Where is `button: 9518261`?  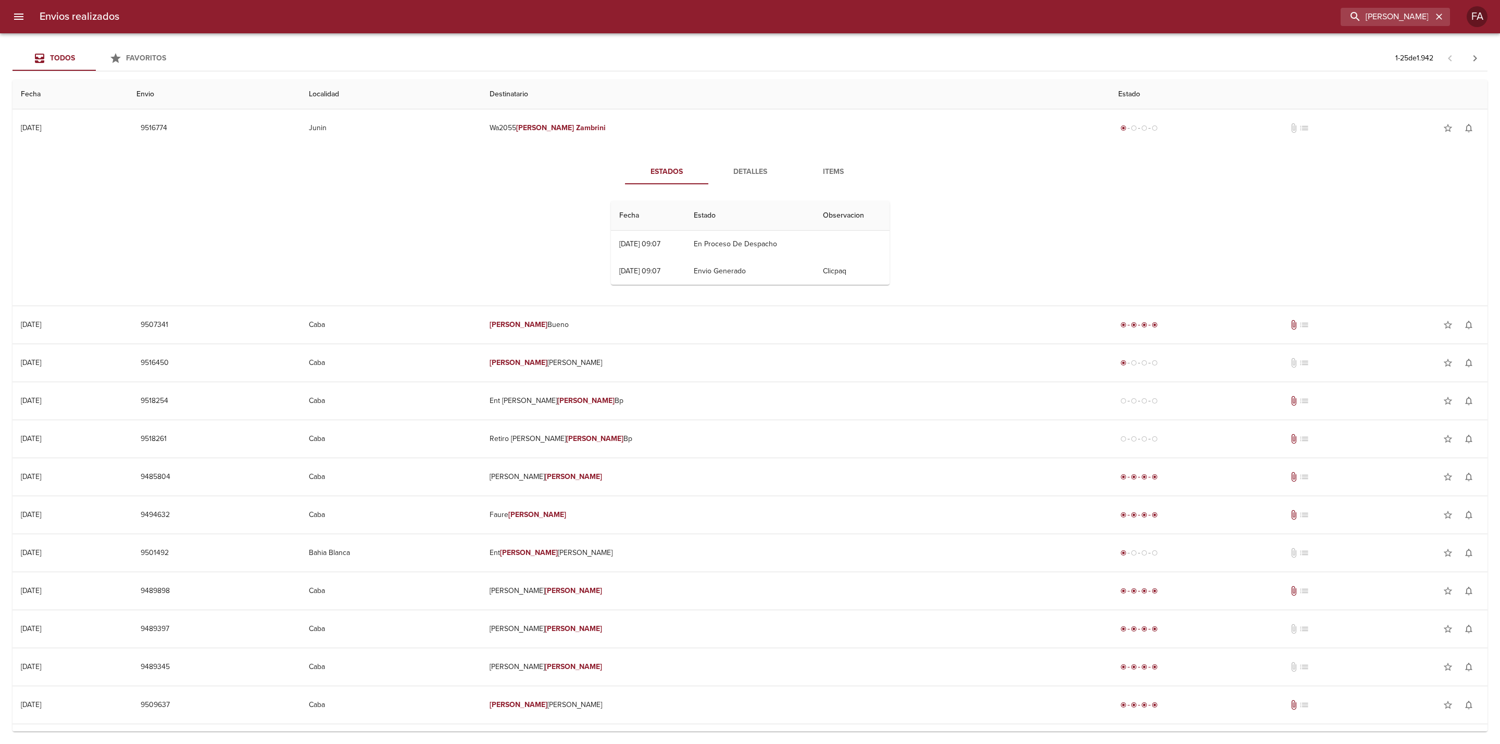
button: 9518261 is located at coordinates (154, 439).